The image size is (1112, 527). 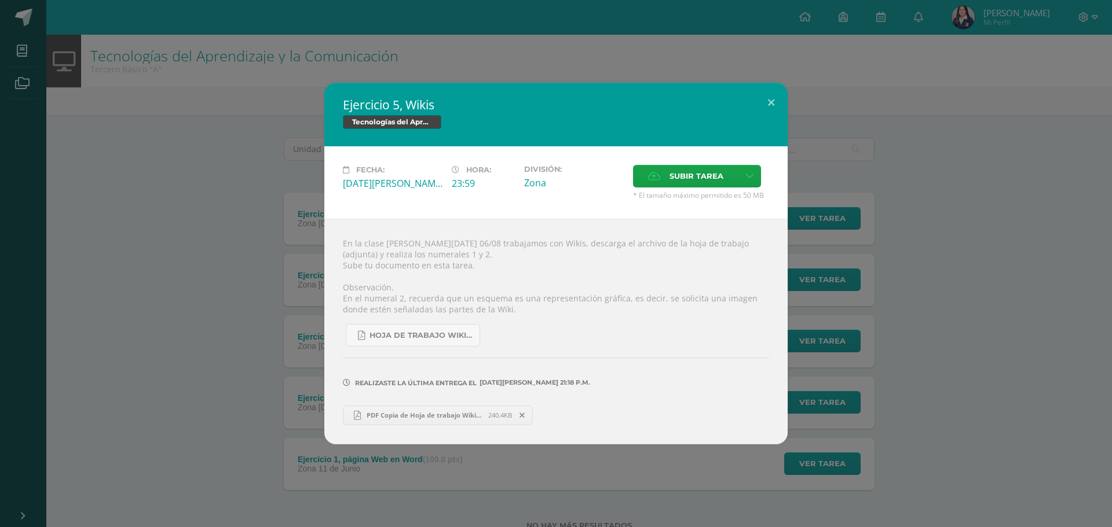 What do you see at coordinates (771, 102) in the screenshot?
I see `button: Close (Esc)` at bounding box center [771, 102].